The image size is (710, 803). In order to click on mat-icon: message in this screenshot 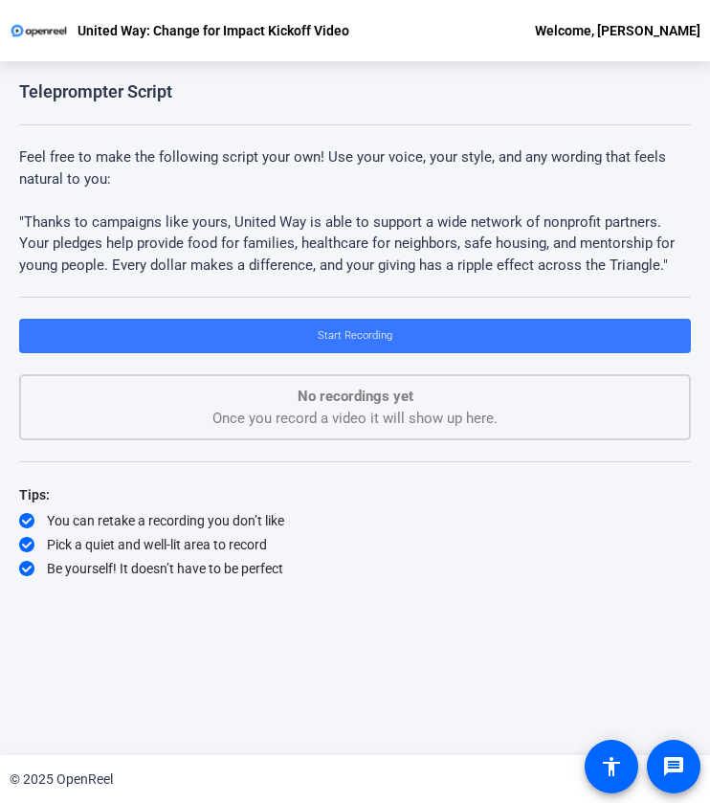, I will do `click(674, 767)`.